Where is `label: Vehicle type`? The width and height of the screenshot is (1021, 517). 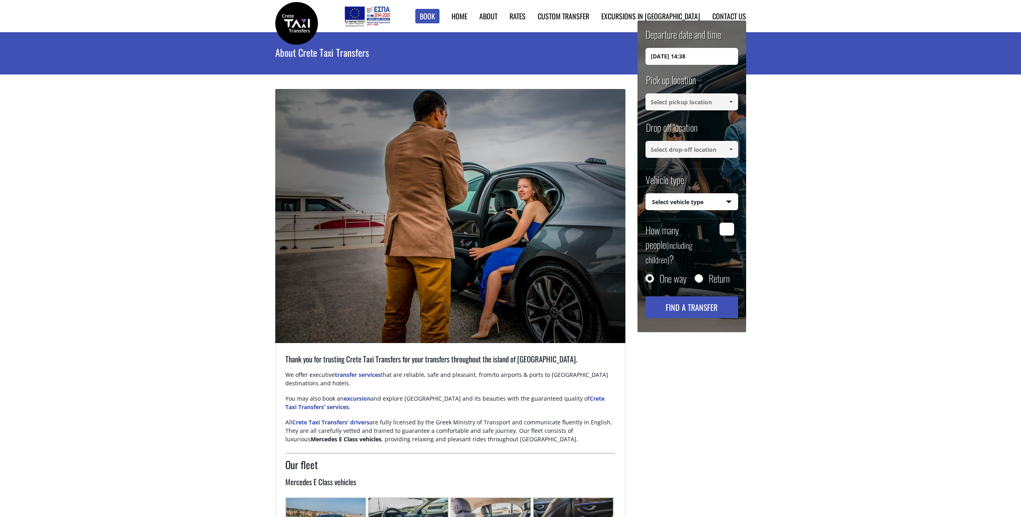
label: Vehicle type is located at coordinates (665, 183).